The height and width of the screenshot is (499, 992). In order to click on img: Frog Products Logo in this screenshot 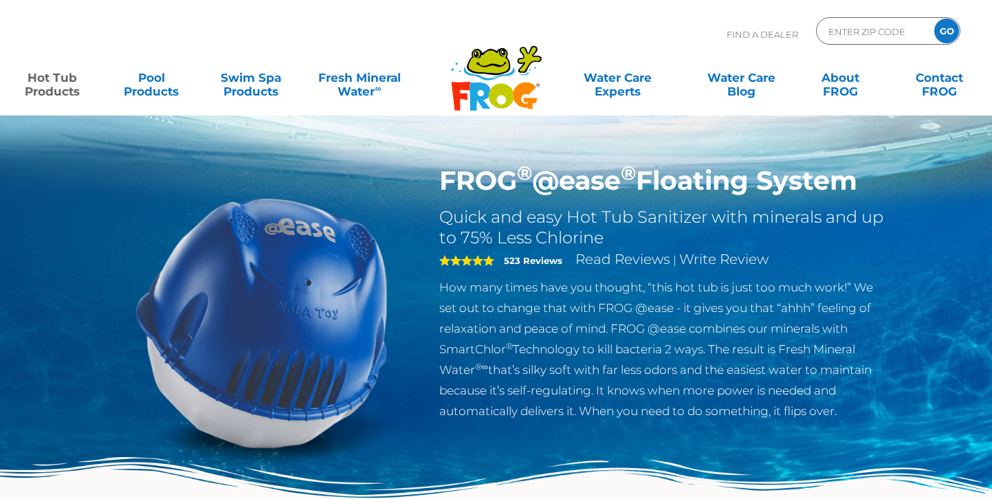, I will do `click(496, 69)`.